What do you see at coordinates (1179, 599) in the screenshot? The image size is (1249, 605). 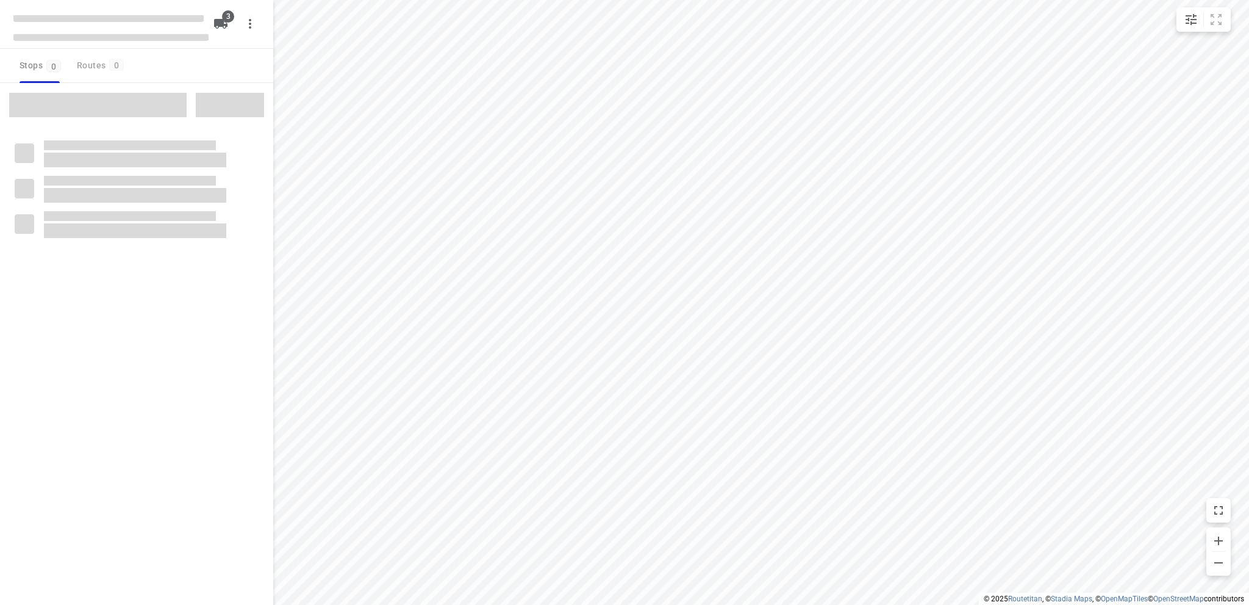 I see `a: OpenStreetMap` at bounding box center [1179, 599].